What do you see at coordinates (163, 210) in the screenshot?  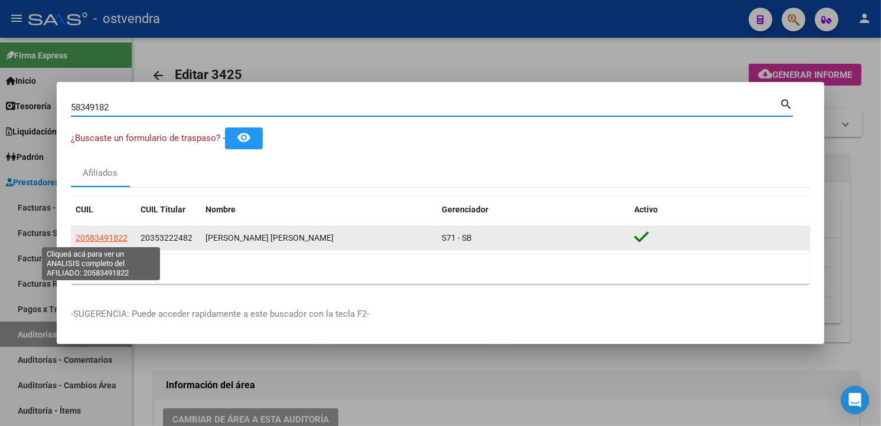 I see `span: CUIL Titular` at bounding box center [163, 210].